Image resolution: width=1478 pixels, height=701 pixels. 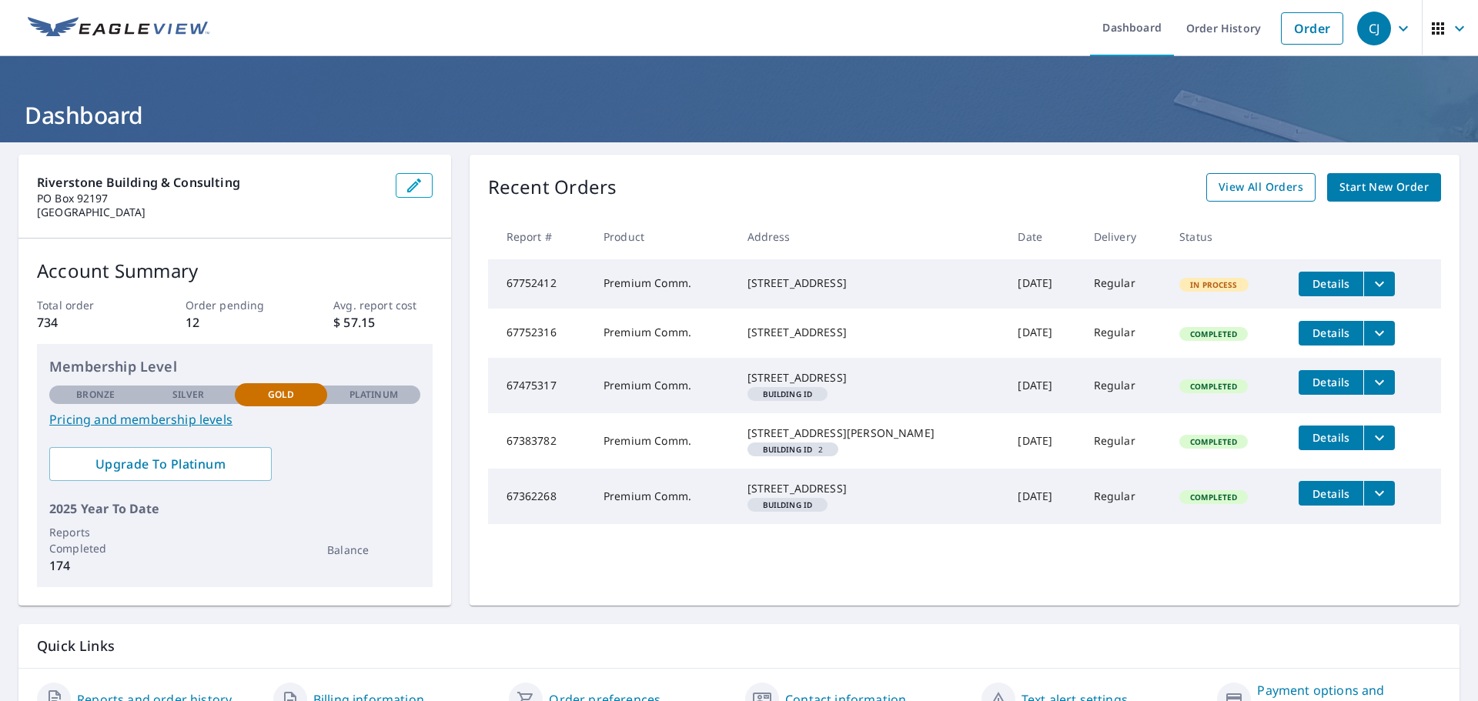 What do you see at coordinates (553, 187) in the screenshot?
I see `p: Recent Orders` at bounding box center [553, 187].